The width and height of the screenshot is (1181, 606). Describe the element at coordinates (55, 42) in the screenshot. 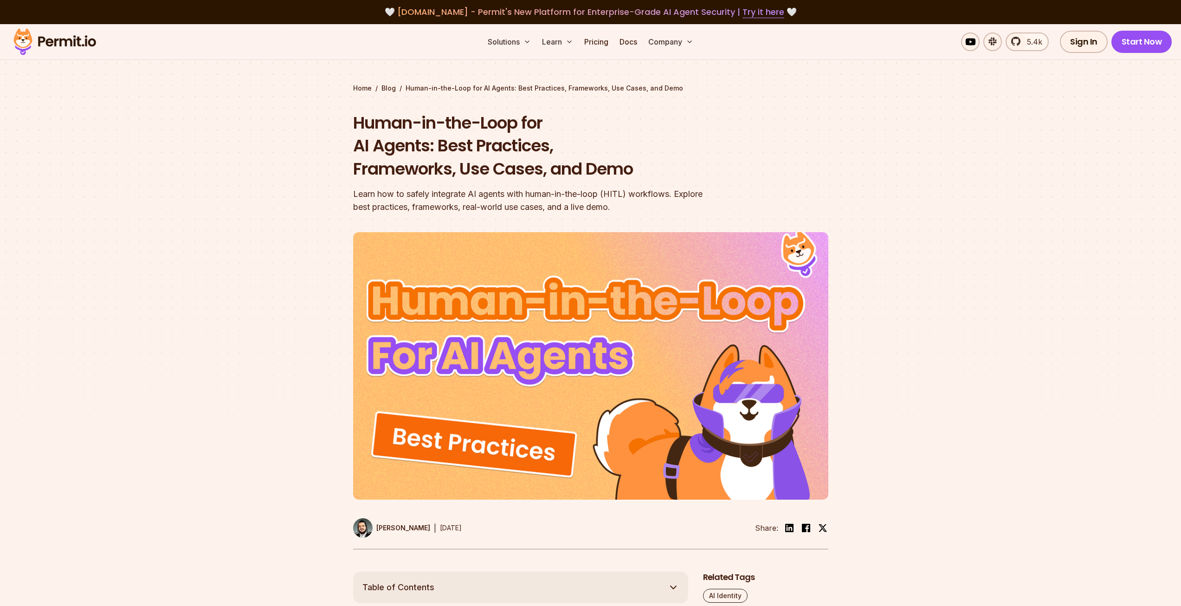

I see `img: Permit logo` at that location.